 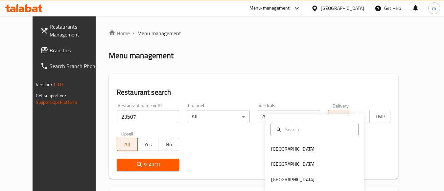 I want to click on button: TGO, so click(x=359, y=116).